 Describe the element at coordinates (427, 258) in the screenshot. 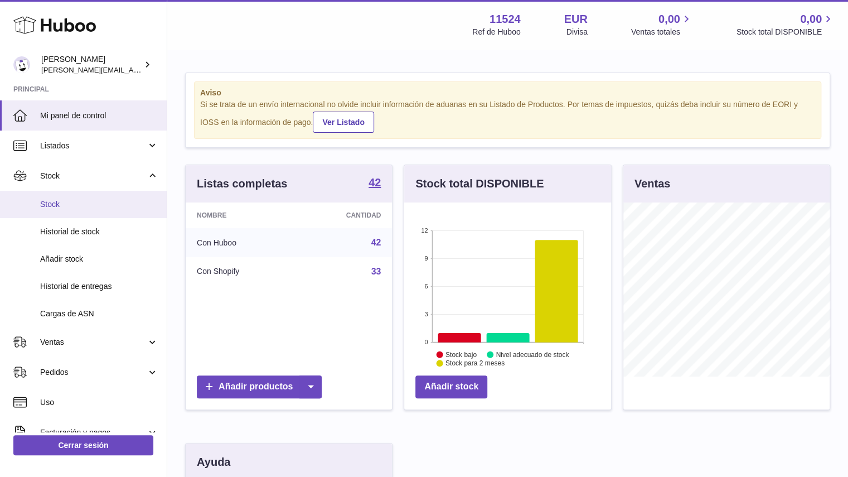

I see `text: 9` at that location.